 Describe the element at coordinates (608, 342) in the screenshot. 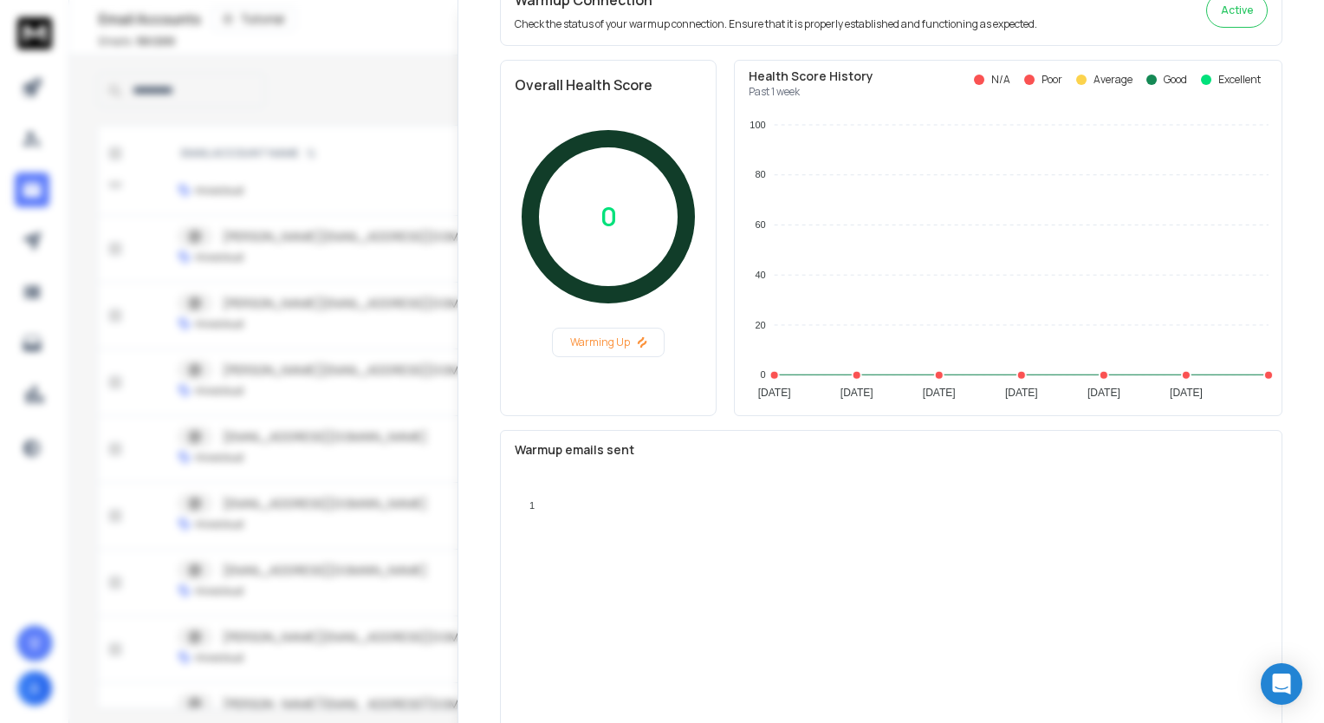

I see `p: Warming Up` at that location.